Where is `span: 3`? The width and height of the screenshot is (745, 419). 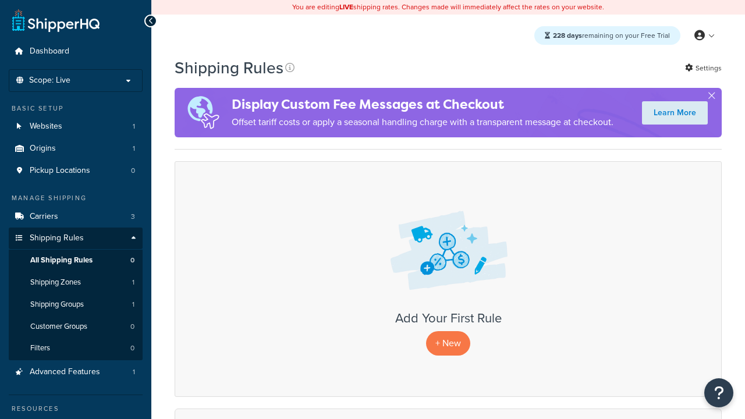 span: 3 is located at coordinates (133, 217).